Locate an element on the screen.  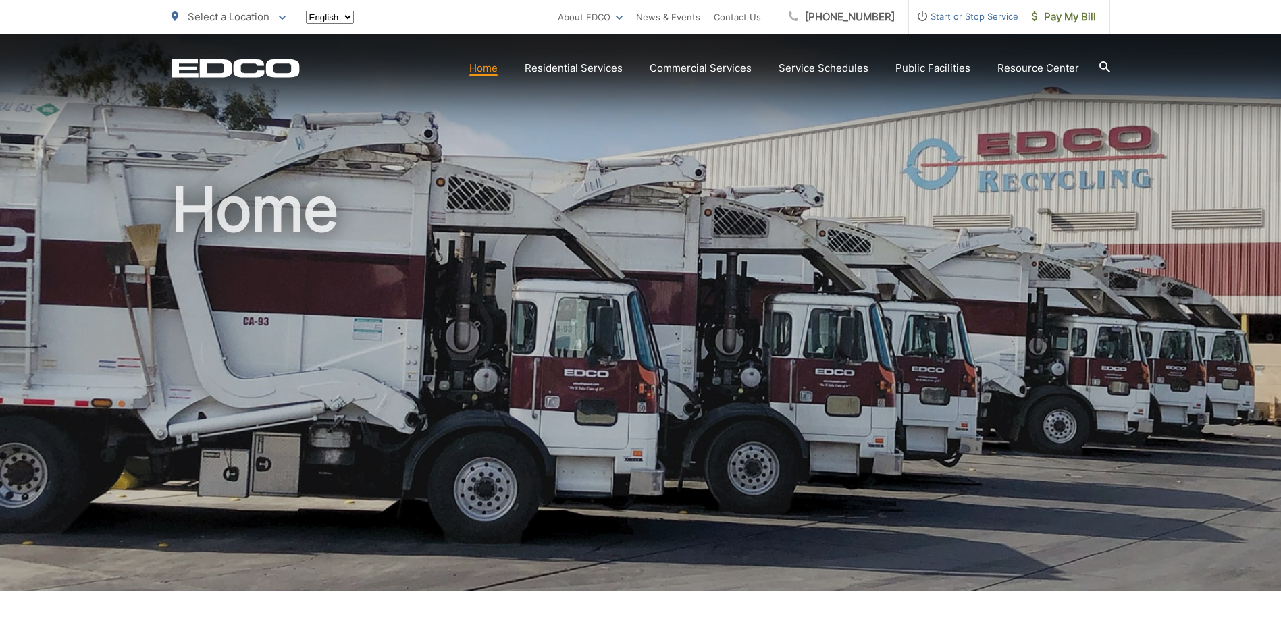
a: Home is located at coordinates (483, 68).